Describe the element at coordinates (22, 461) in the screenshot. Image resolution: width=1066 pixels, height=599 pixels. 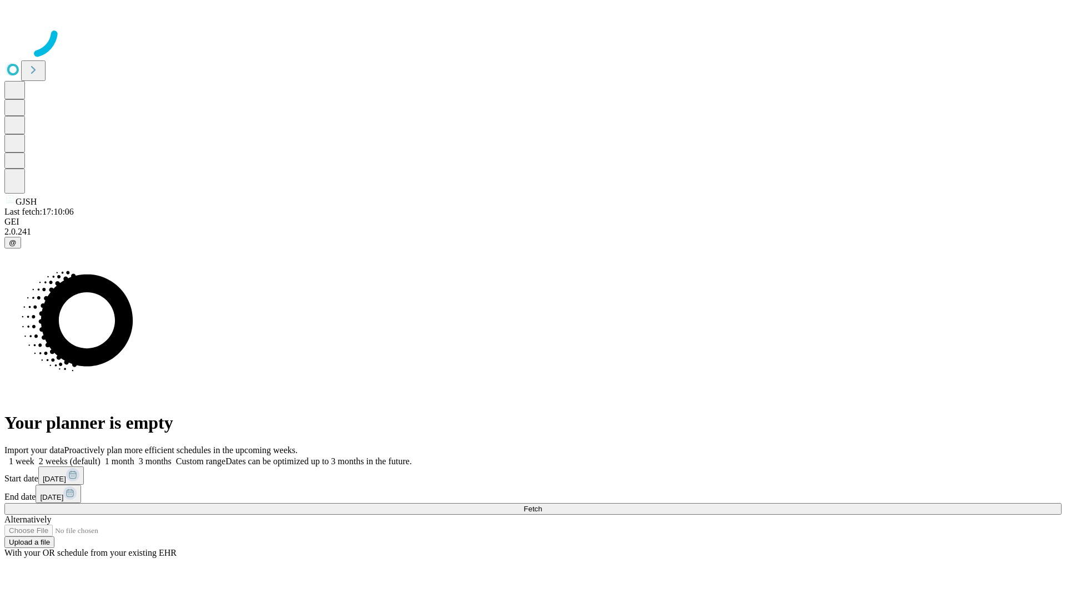
I see `span: 1 week` at that location.